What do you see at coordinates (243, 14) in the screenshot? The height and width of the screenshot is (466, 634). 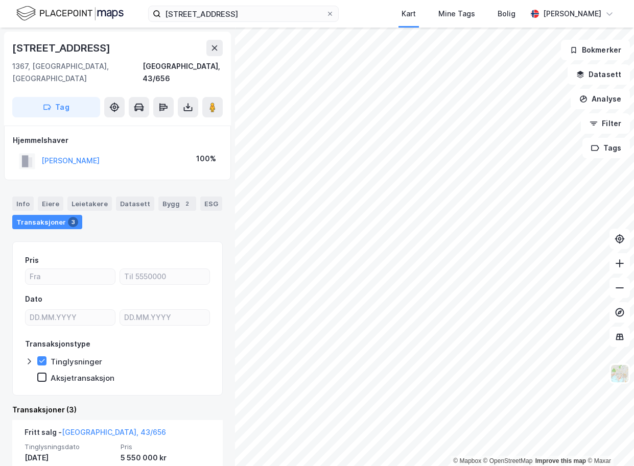 I see `input: Søk på adresse, matrikkel, gårdeiere, leietakere eller personer` at bounding box center [243, 14].